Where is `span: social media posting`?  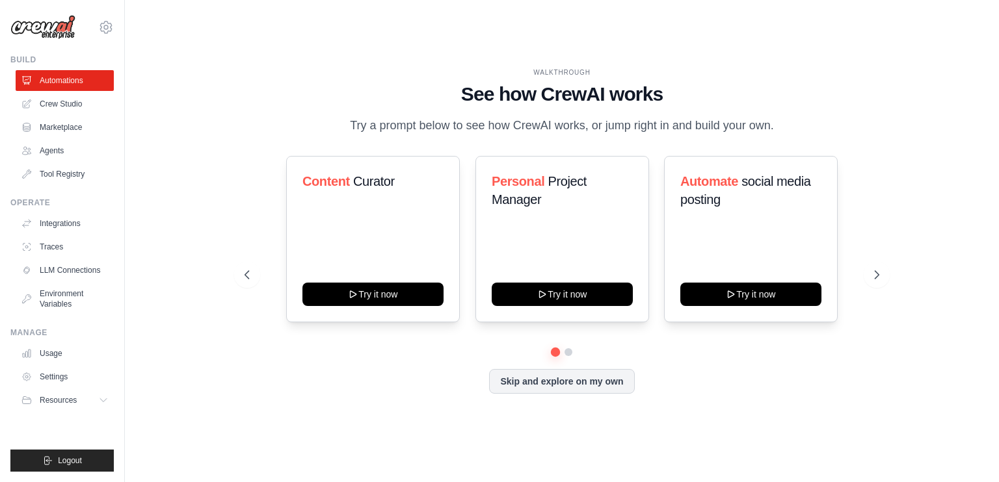 span: social media posting is located at coordinates (745, 191).